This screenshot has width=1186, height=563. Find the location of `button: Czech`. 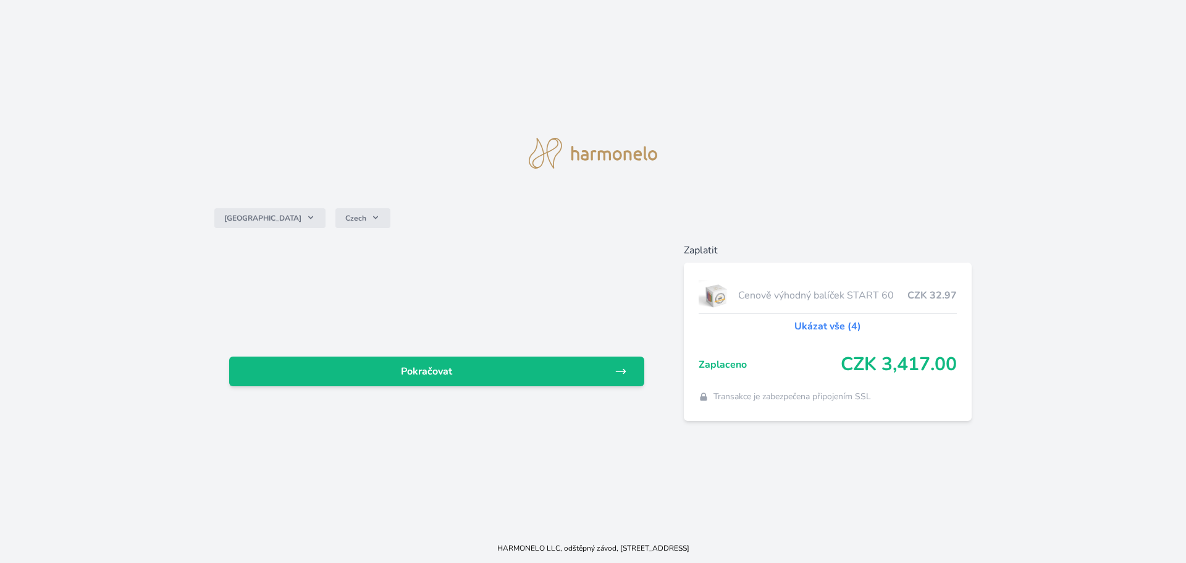

button: Czech is located at coordinates (362, 218).